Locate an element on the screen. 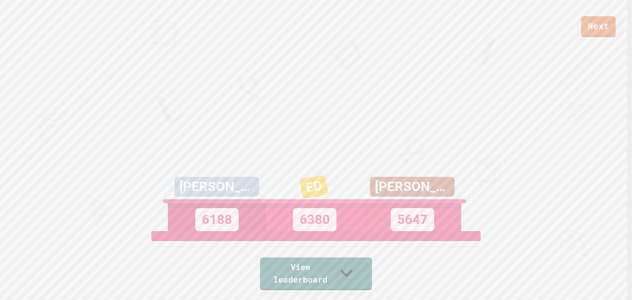 The width and height of the screenshot is (632, 300). a: Next is located at coordinates (598, 27).